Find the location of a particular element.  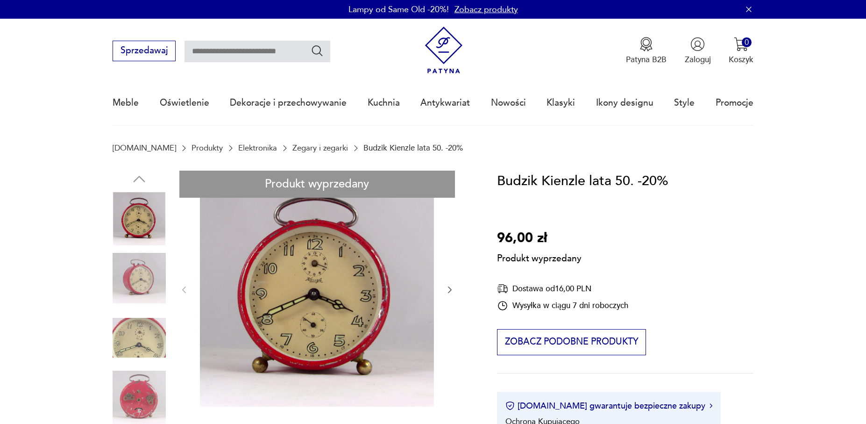

a: Meble is located at coordinates (126, 103).